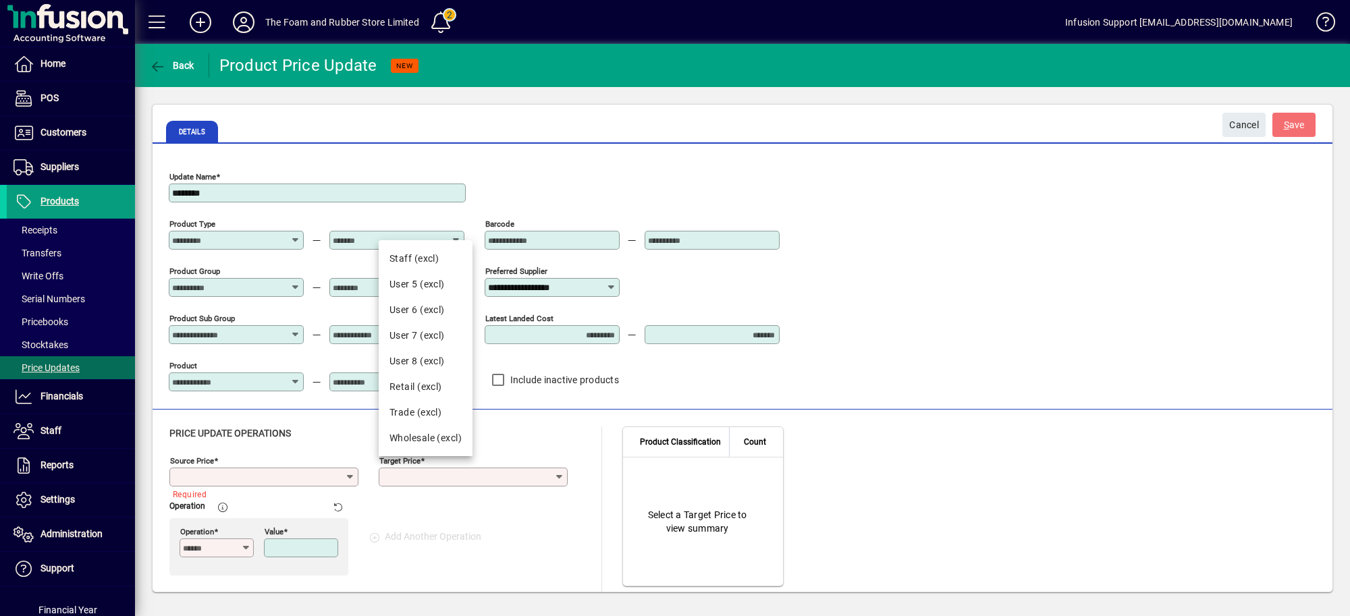 This screenshot has width=1350, height=616. Describe the element at coordinates (183, 366) in the screenshot. I see `mat-label: Product` at that location.